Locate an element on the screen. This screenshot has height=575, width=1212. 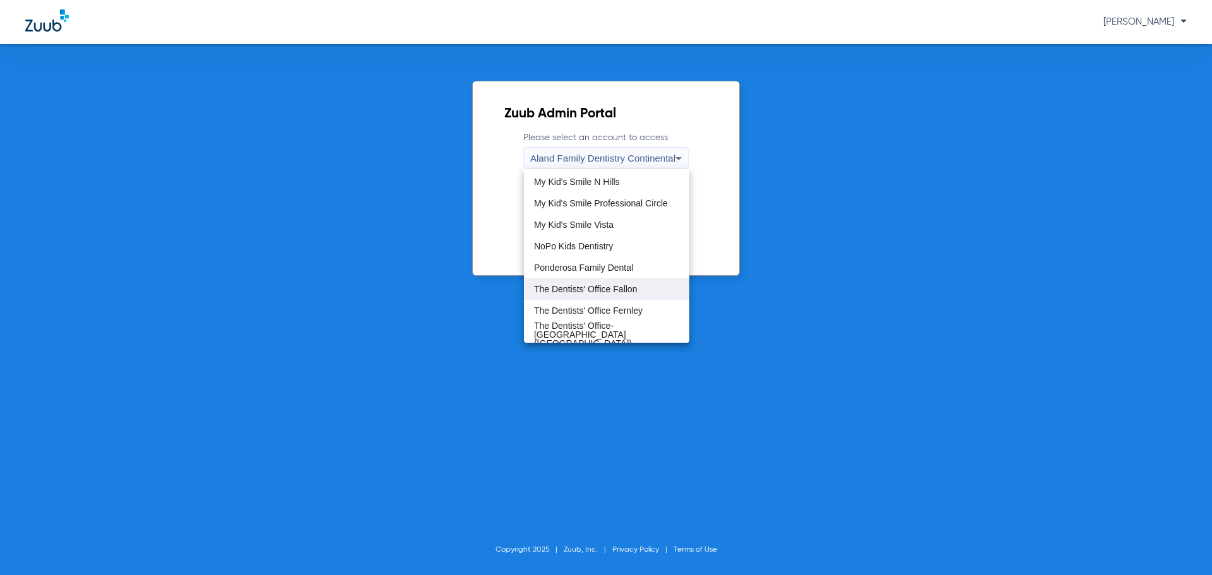
span: The Dentists' Office Fallon is located at coordinates (585, 289).